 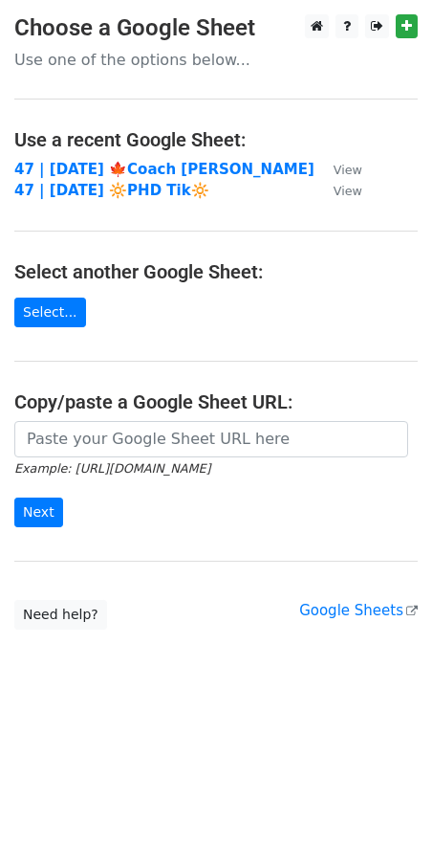 What do you see at coordinates (216, 140) in the screenshot?
I see `h4: Use a recent Google Sheet:` at bounding box center [216, 140].